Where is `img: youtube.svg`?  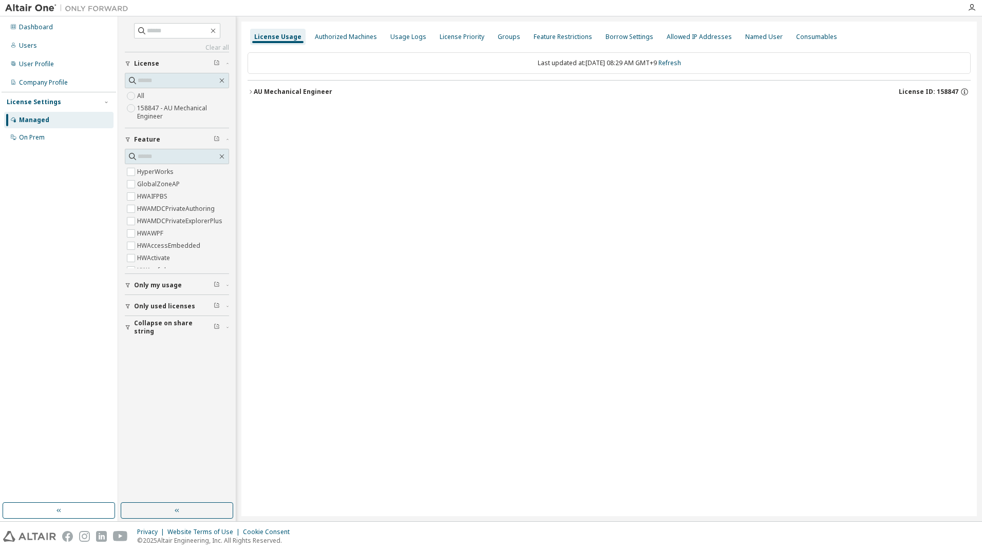 img: youtube.svg is located at coordinates (120, 537).